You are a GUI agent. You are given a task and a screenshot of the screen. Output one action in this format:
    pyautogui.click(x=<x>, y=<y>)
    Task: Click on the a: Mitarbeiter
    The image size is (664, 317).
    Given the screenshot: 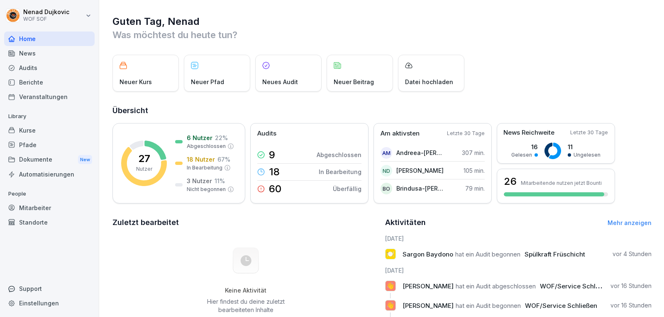 What is the action you would take?
    pyautogui.click(x=49, y=208)
    